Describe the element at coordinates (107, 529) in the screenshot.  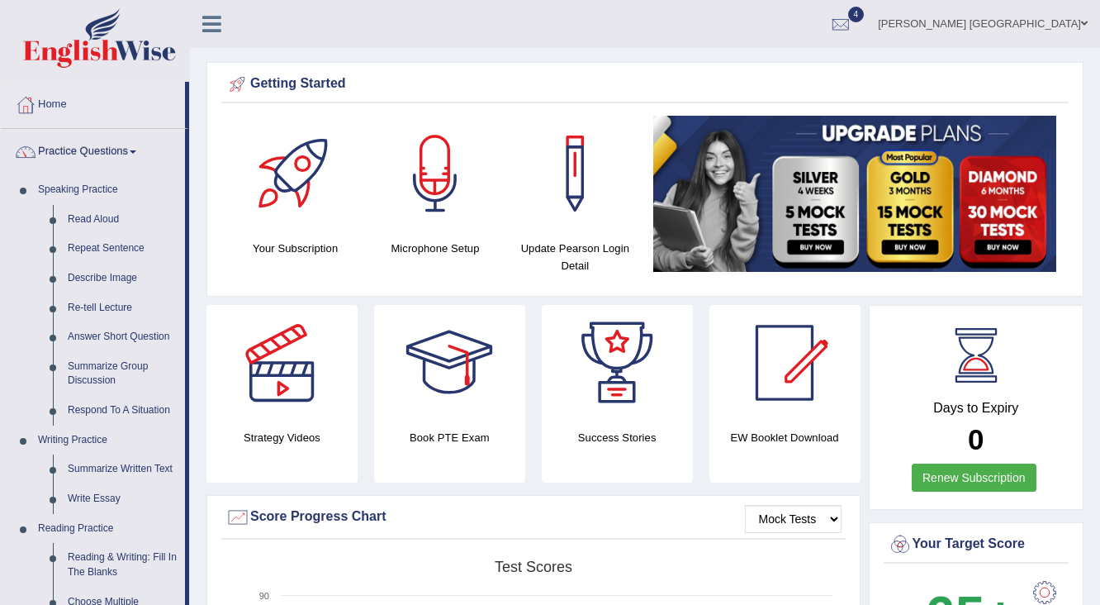
I see `a: Reading Practice` at that location.